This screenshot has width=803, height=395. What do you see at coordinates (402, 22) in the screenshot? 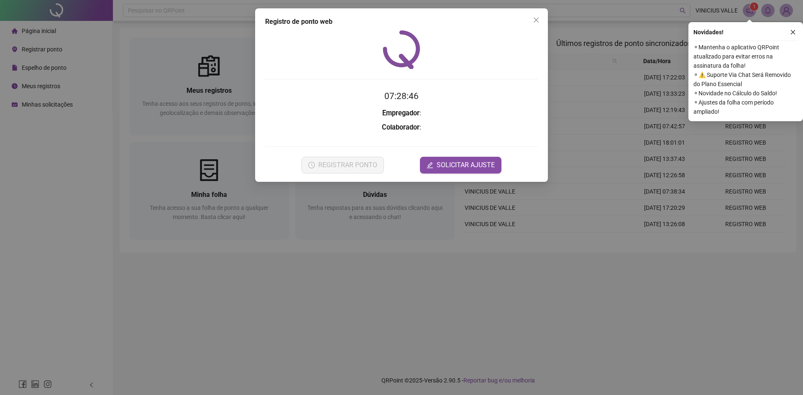
I see `div: Registro de ponto web` at bounding box center [402, 22].